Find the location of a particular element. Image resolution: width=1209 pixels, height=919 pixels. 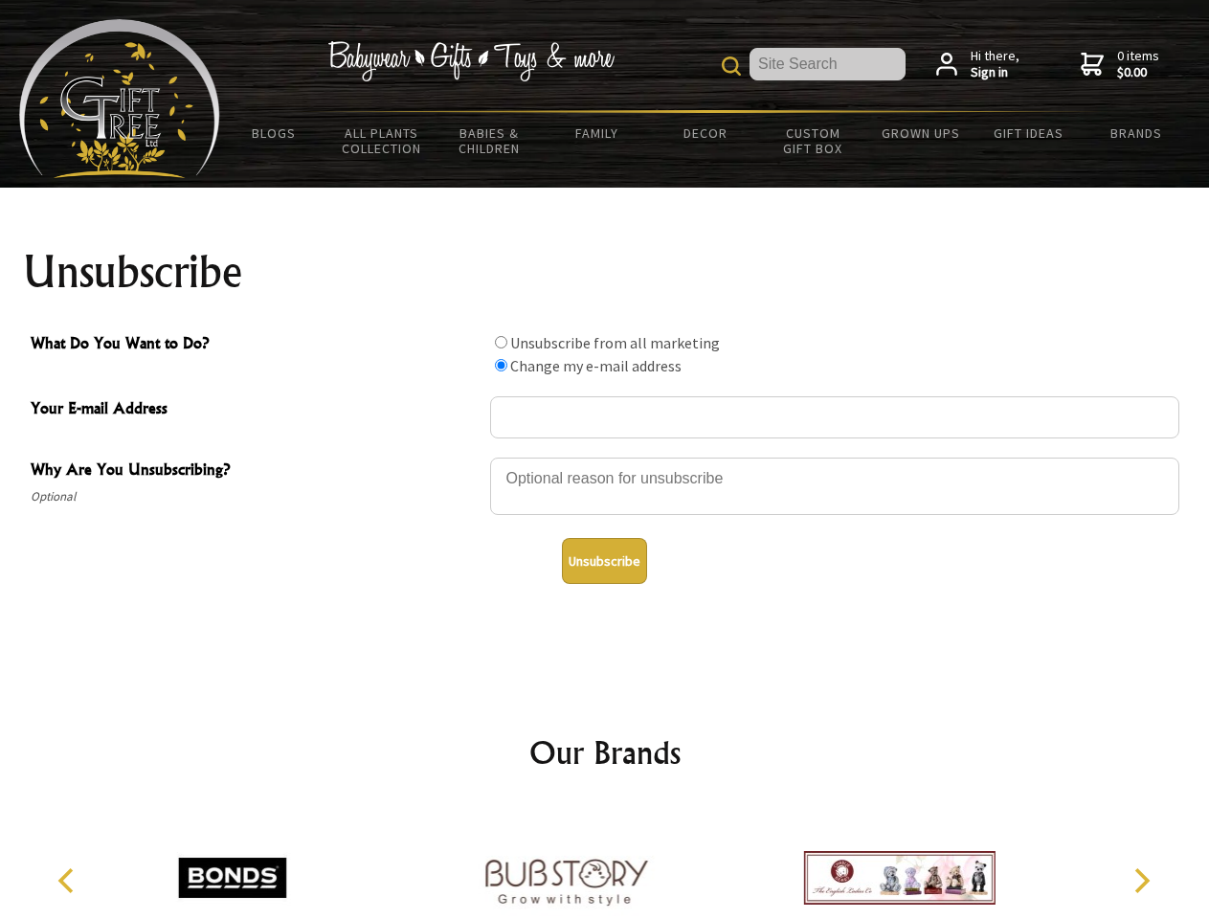

a: Decor is located at coordinates (705, 133).